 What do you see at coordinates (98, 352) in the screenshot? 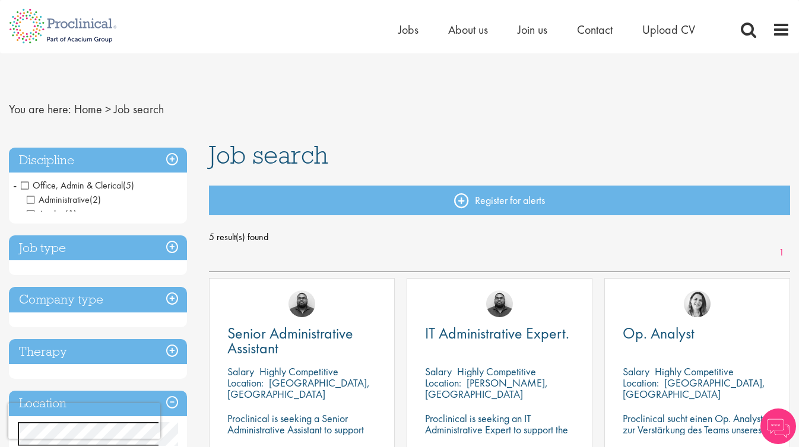
I see `h3: Therapy` at bounding box center [98, 352].